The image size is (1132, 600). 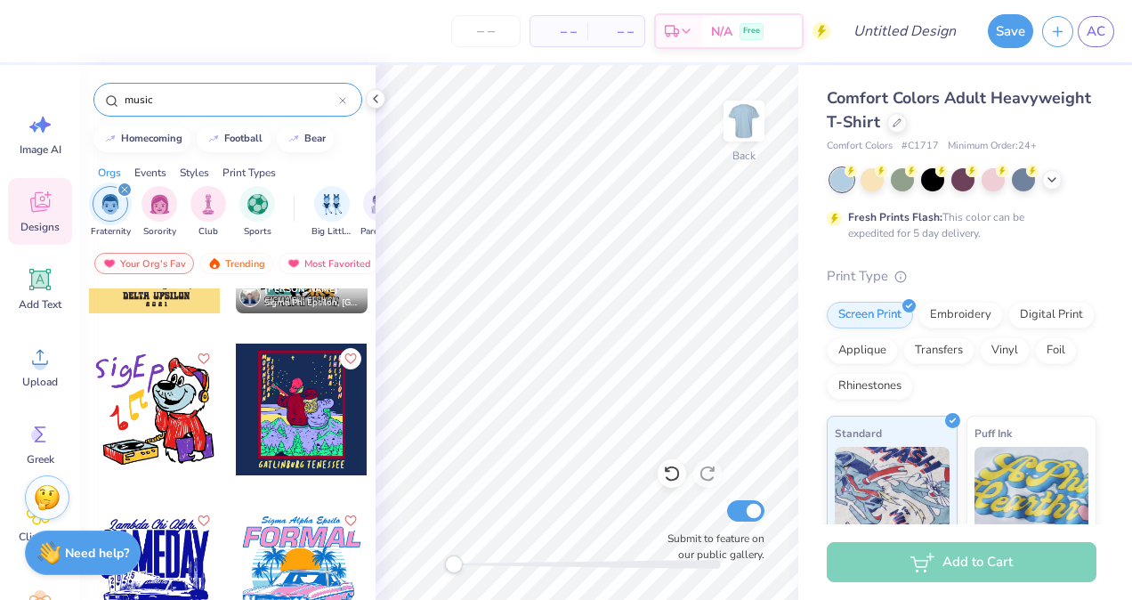 I want to click on img: Back, so click(x=744, y=121).